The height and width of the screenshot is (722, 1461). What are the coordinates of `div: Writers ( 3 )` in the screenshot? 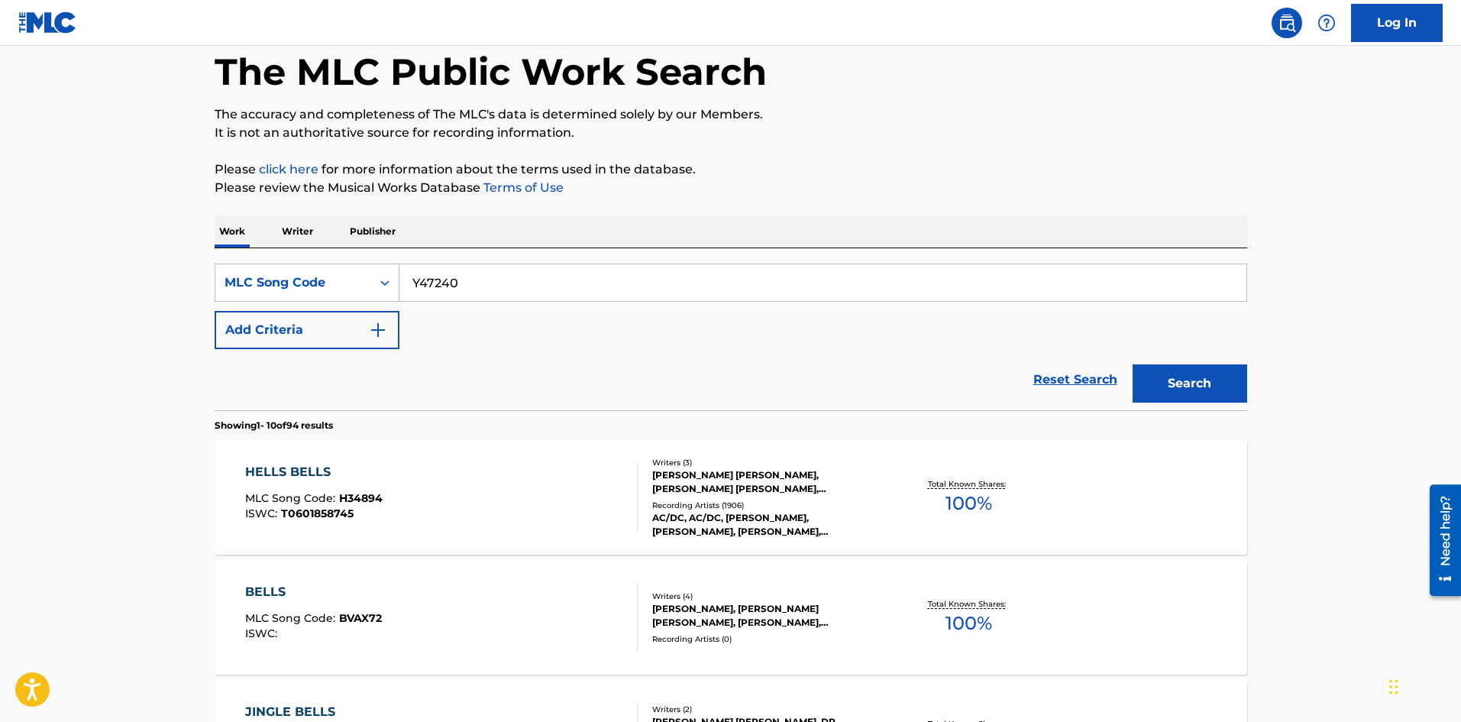 It's located at (768, 462).